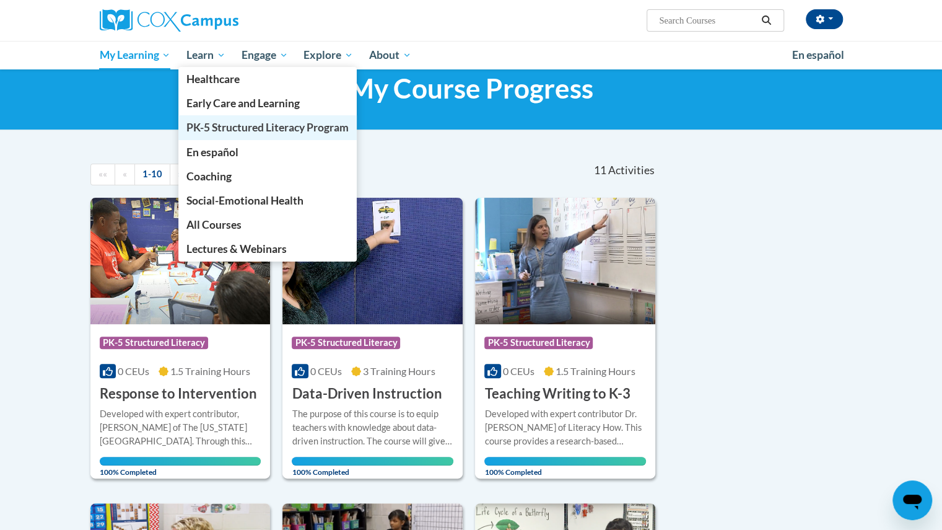 The height and width of the screenshot is (530, 942). What do you see at coordinates (214, 224) in the screenshot?
I see `span: All Courses` at bounding box center [214, 224].